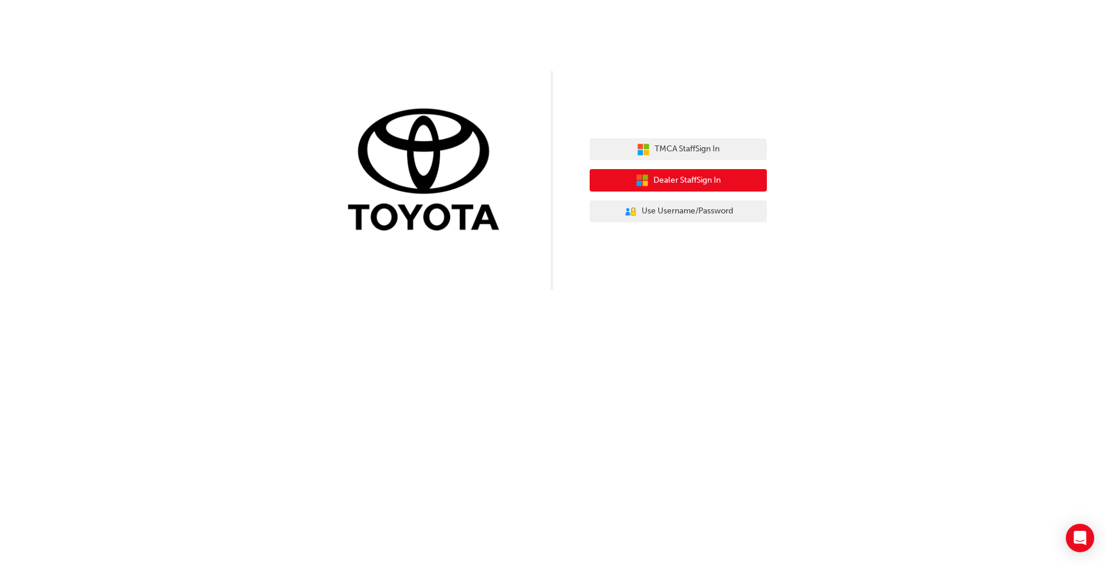  What do you see at coordinates (1080, 538) in the screenshot?
I see `div: Open Intercom Messenger` at bounding box center [1080, 538].